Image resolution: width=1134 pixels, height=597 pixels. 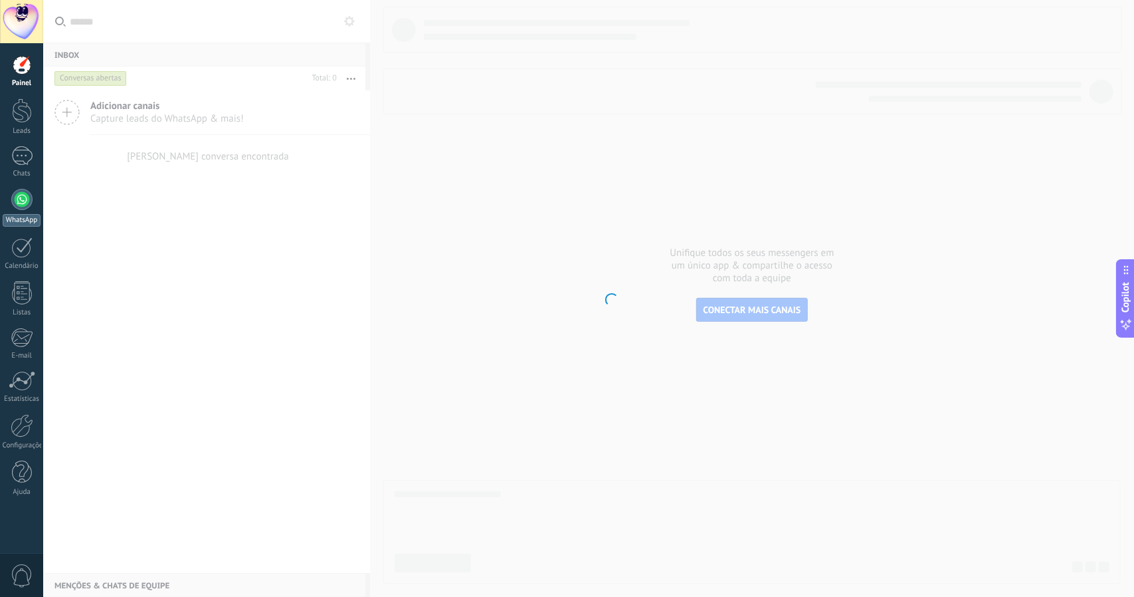 I want to click on div: WhatsApp, so click(x=21, y=220).